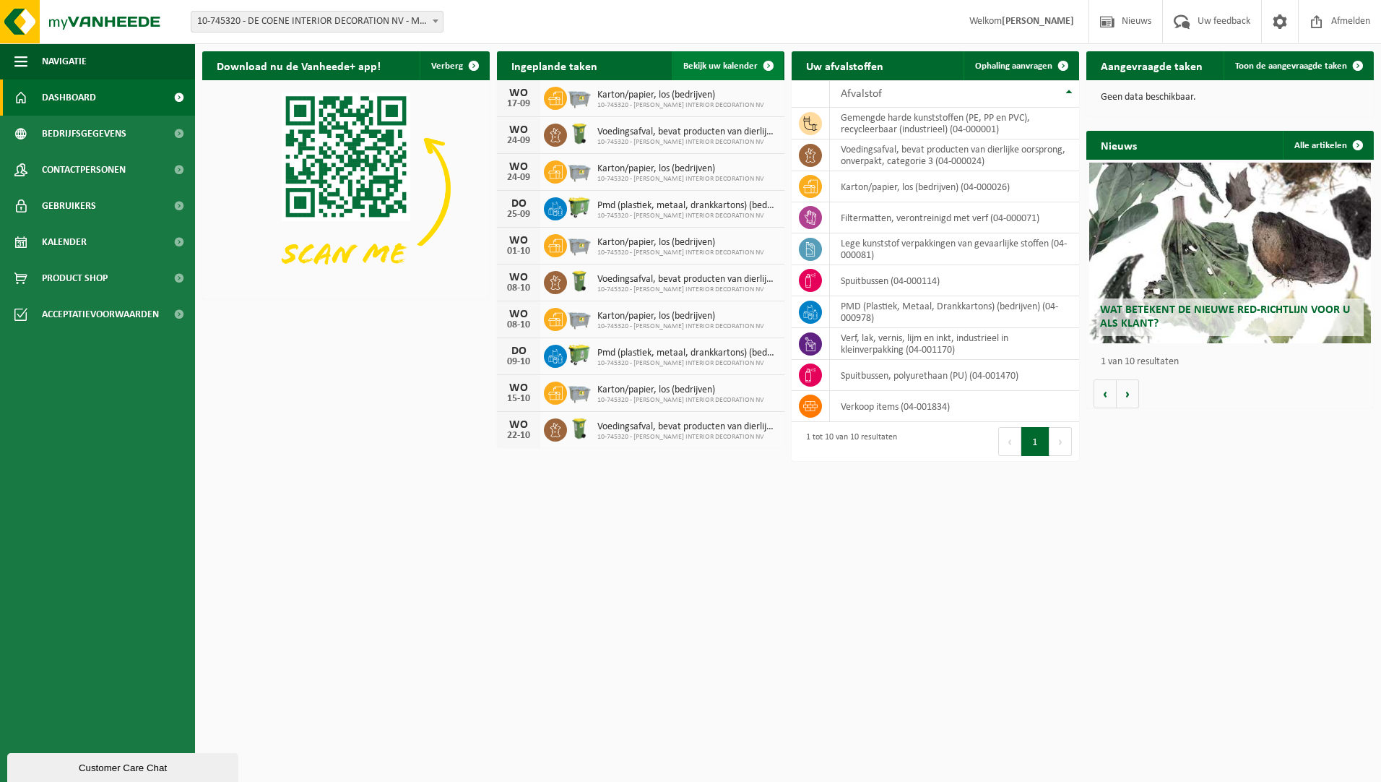 The width and height of the screenshot is (1381, 782). What do you see at coordinates (64, 61) in the screenshot?
I see `span: Navigatie` at bounding box center [64, 61].